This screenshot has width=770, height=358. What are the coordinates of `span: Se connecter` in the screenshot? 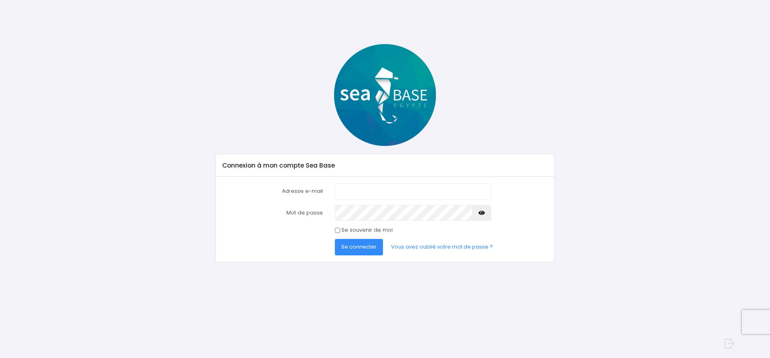 It's located at (359, 247).